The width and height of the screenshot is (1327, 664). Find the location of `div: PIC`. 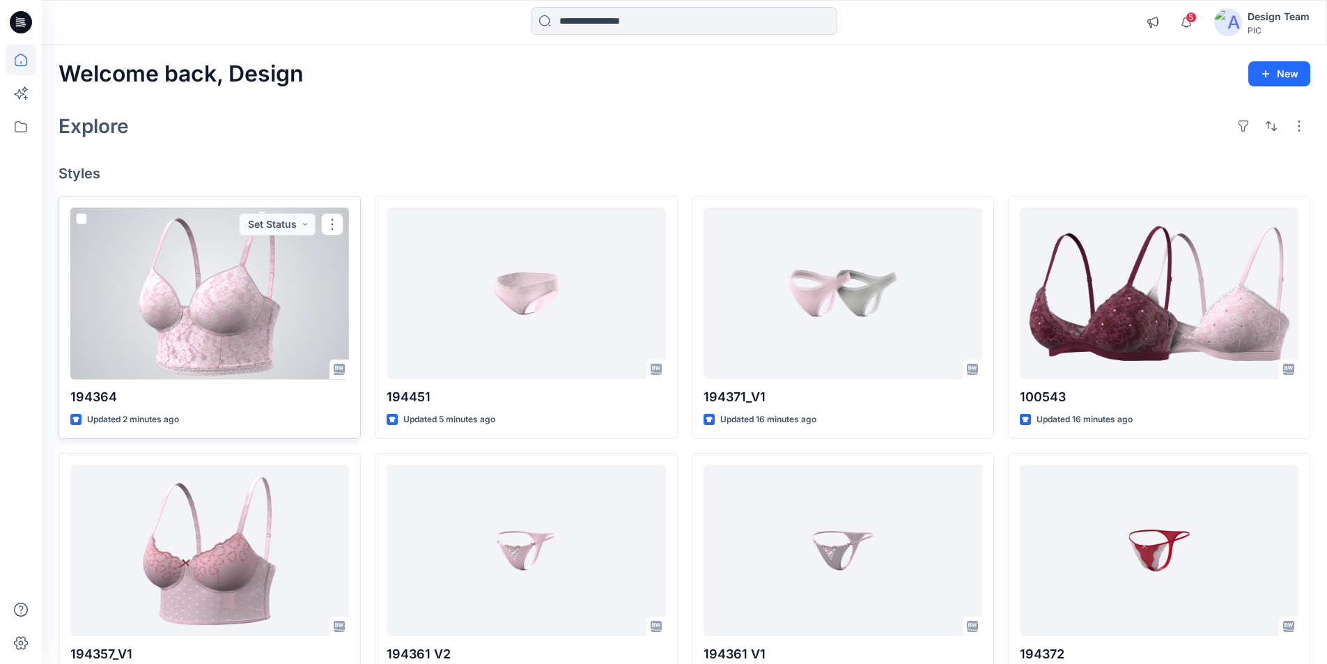

div: PIC is located at coordinates (1279, 30).